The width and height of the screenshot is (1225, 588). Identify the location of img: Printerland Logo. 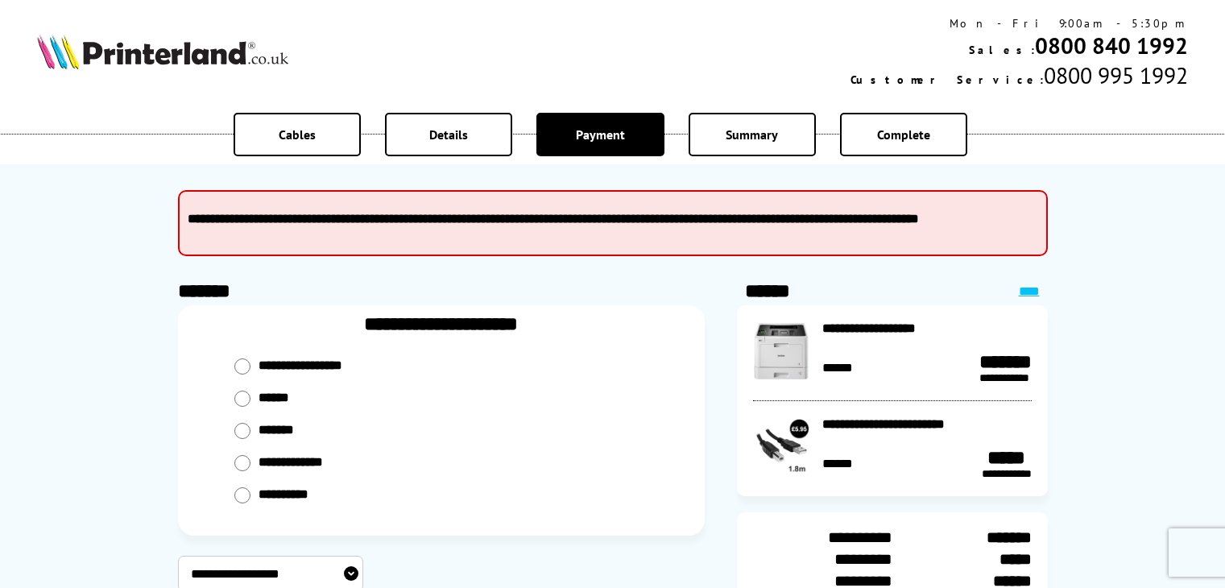
(163, 52).